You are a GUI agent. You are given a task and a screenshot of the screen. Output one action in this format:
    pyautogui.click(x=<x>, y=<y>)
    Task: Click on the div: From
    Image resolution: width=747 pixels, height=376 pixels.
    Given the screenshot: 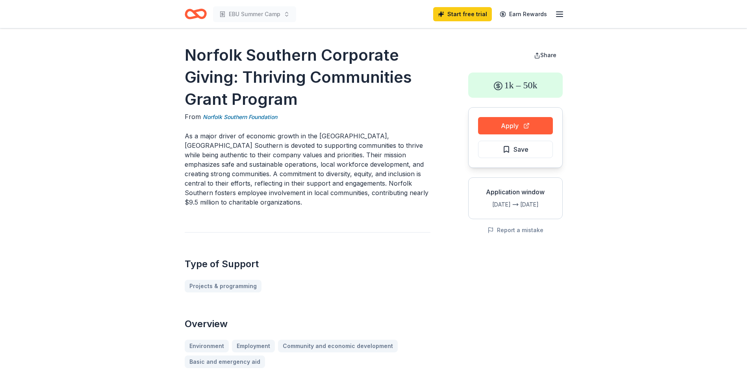 What is the action you would take?
    pyautogui.click(x=307, y=117)
    